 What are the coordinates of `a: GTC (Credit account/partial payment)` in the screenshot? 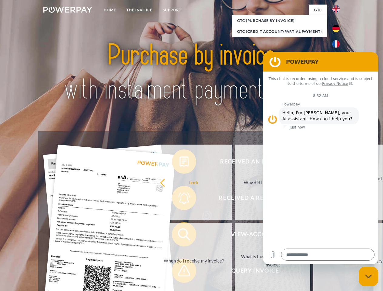 It's located at (280, 32).